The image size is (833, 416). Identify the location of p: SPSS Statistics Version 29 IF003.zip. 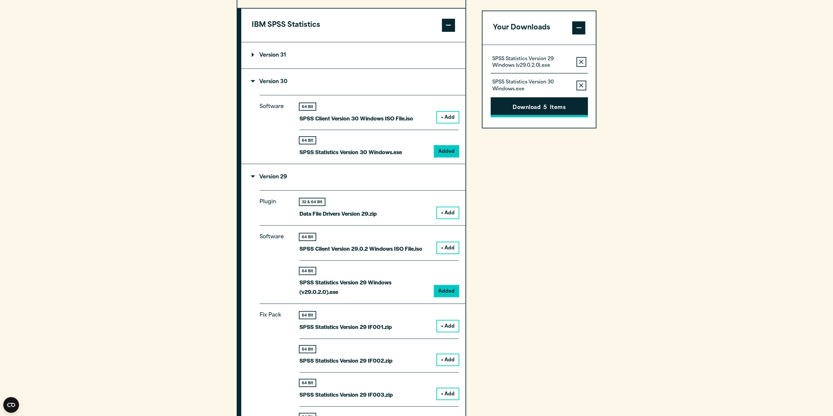
(346, 394).